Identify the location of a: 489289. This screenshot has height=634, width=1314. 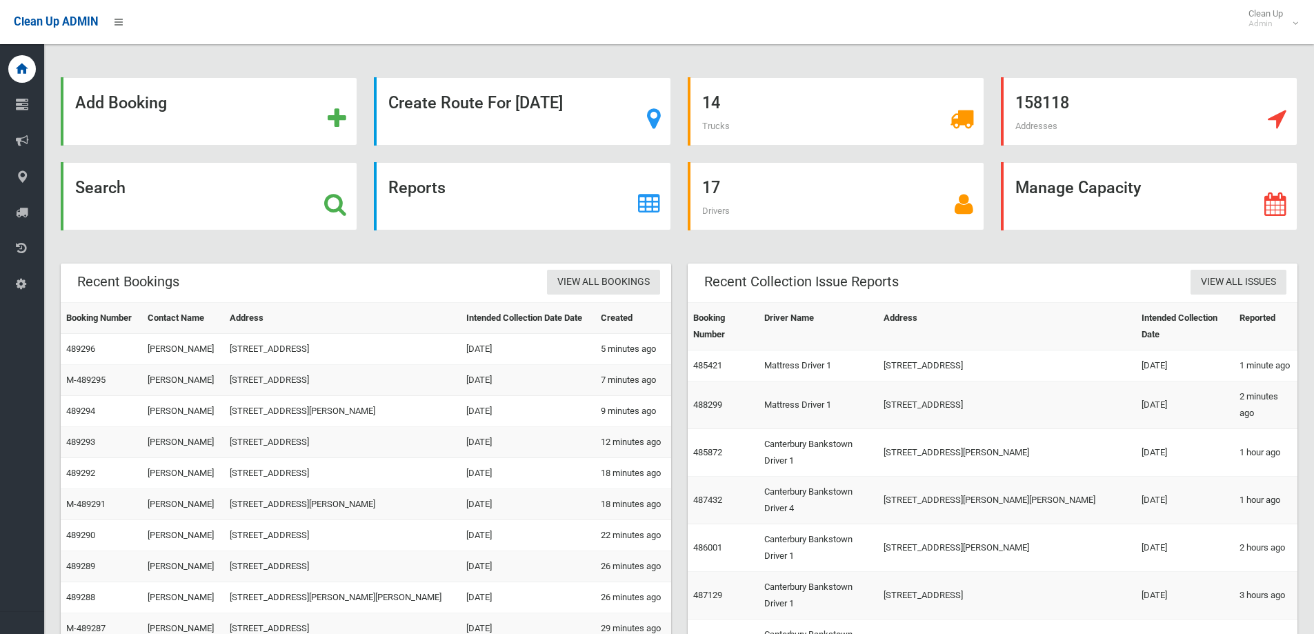
(81, 566).